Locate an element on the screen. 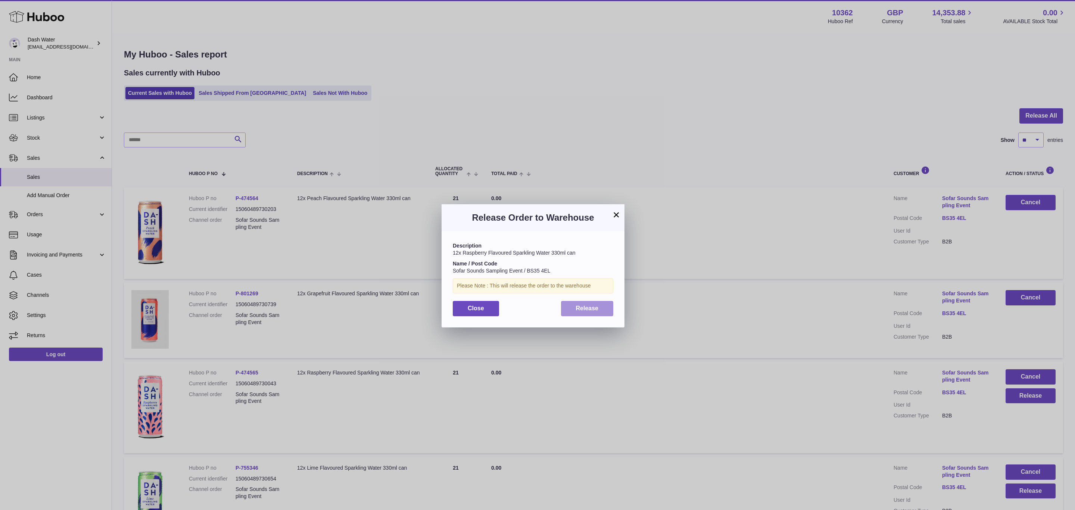  h3: Release Order to Warehouse is located at coordinates (533, 218).